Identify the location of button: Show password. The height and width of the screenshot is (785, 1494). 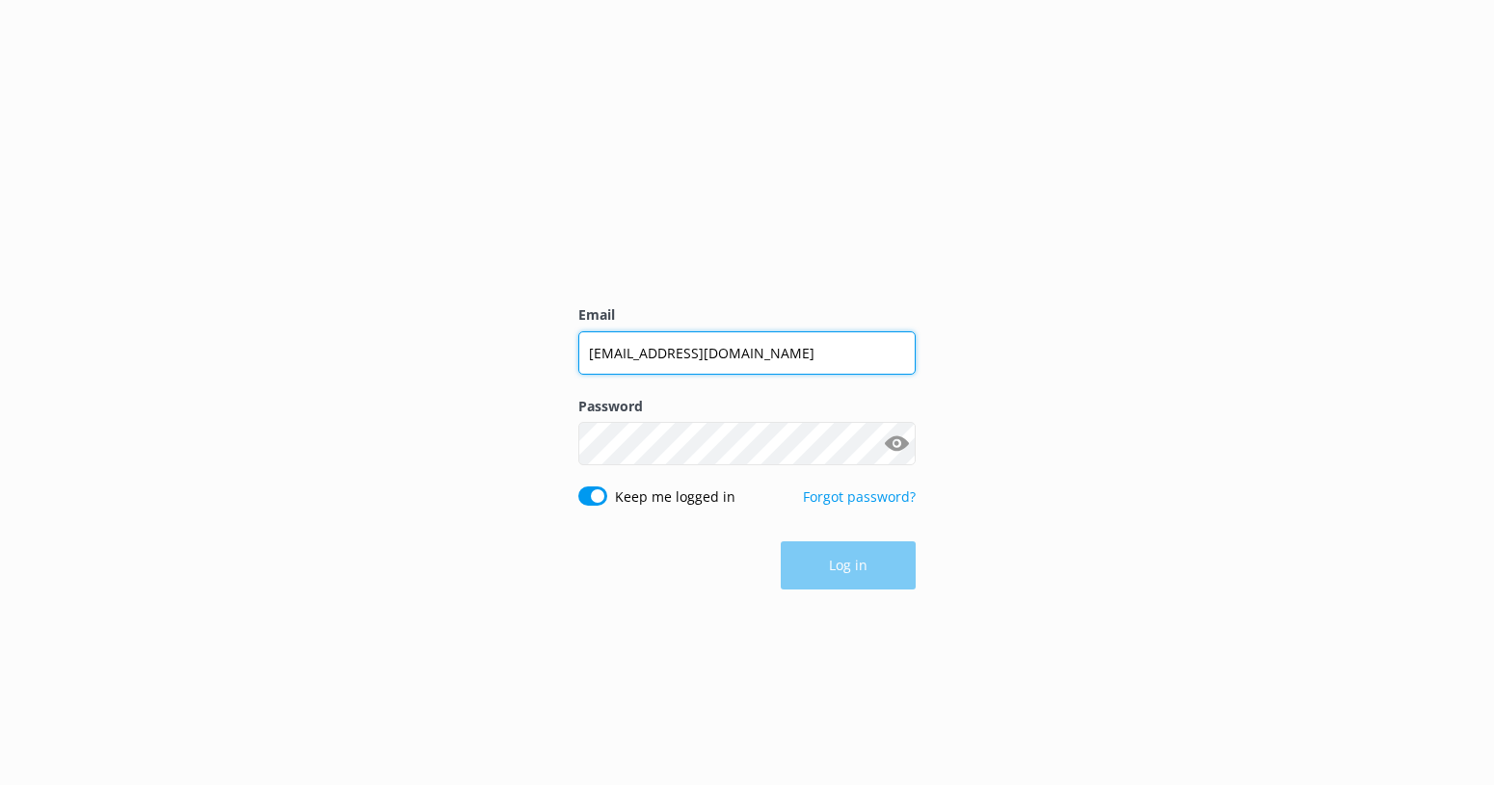
(896, 444).